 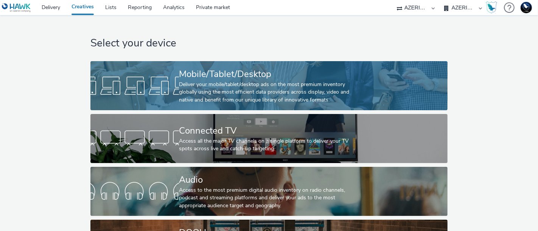 What do you see at coordinates (491, 8) in the screenshot?
I see `img: Hawk Academy` at bounding box center [491, 8].